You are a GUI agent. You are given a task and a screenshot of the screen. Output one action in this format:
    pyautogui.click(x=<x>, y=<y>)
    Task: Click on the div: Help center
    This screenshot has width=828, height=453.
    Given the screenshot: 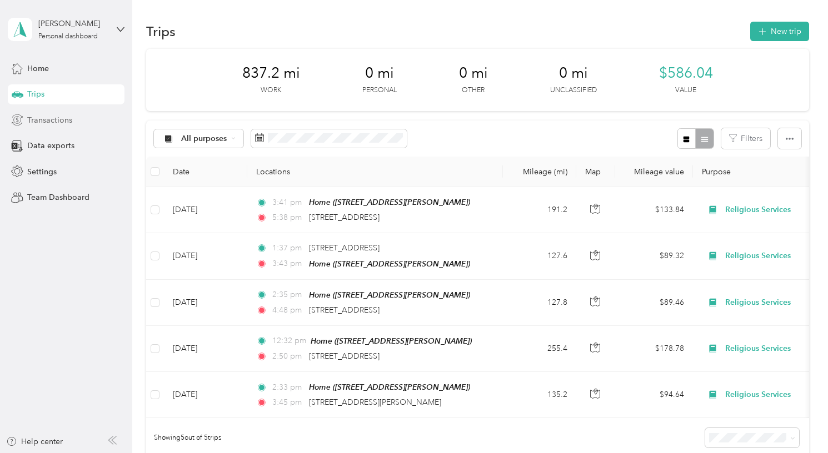 What is the action you would take?
    pyautogui.click(x=34, y=442)
    